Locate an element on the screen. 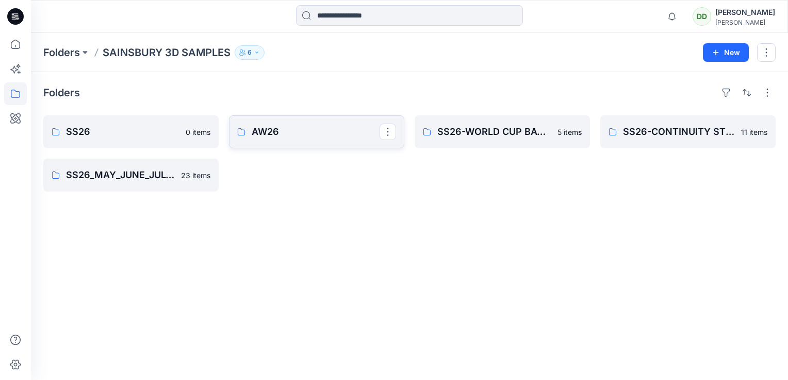 This screenshot has height=380, width=788. a: Folders is located at coordinates (61, 53).